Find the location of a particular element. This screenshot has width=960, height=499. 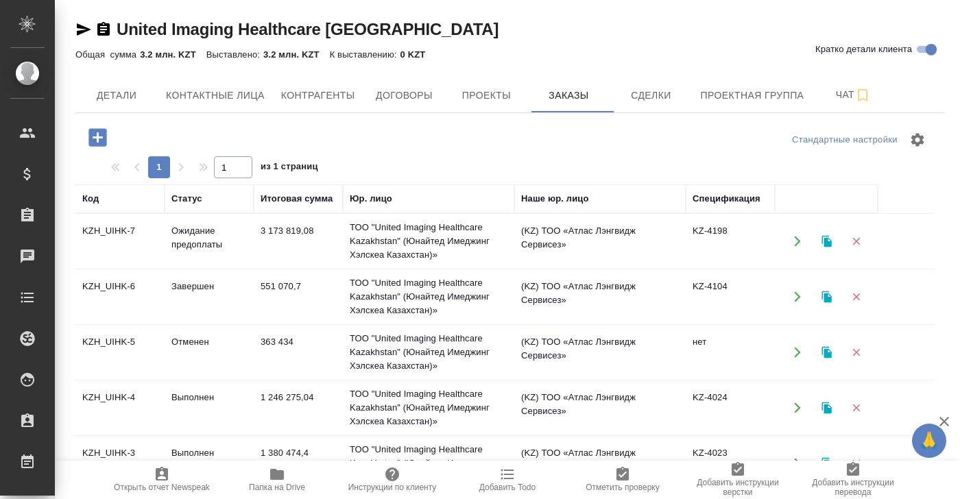

span: Проектная группа is located at coordinates (751, 95).